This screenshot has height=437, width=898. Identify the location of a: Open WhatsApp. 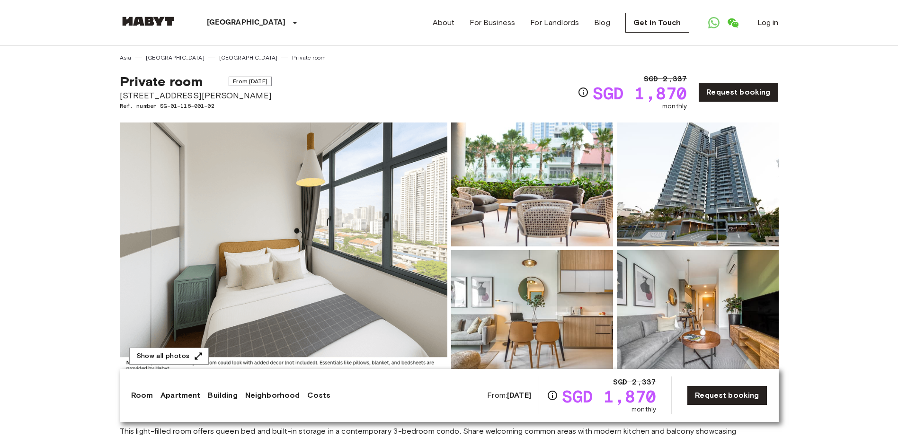
(714, 23).